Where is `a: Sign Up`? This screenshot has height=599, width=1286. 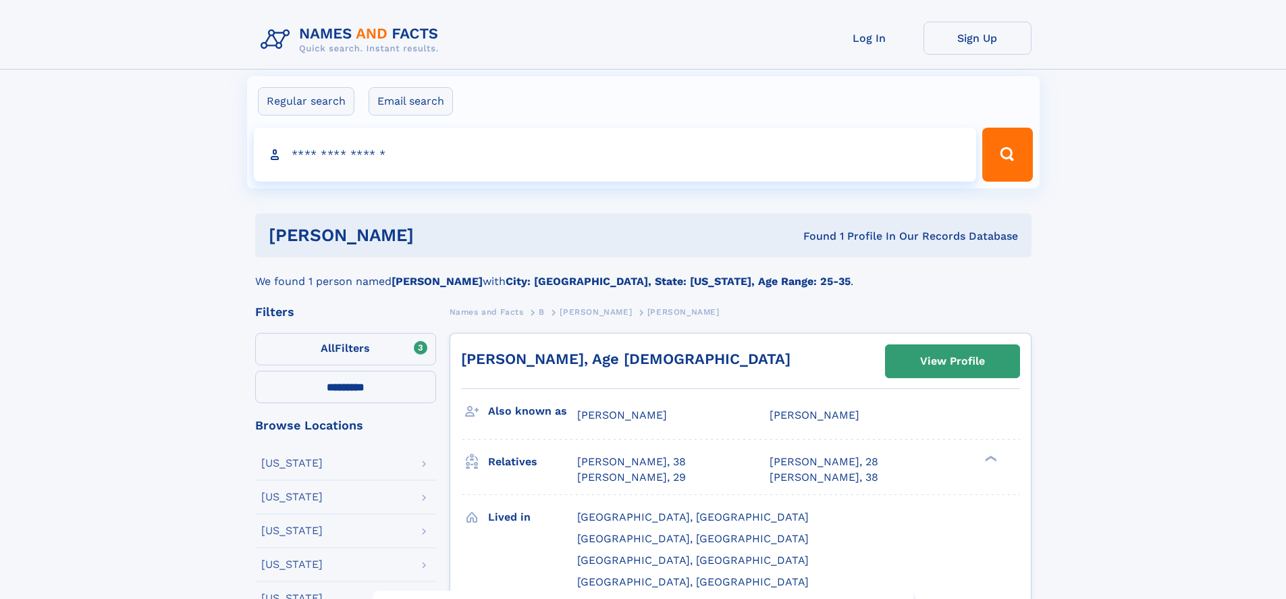 a: Sign Up is located at coordinates (978, 38).